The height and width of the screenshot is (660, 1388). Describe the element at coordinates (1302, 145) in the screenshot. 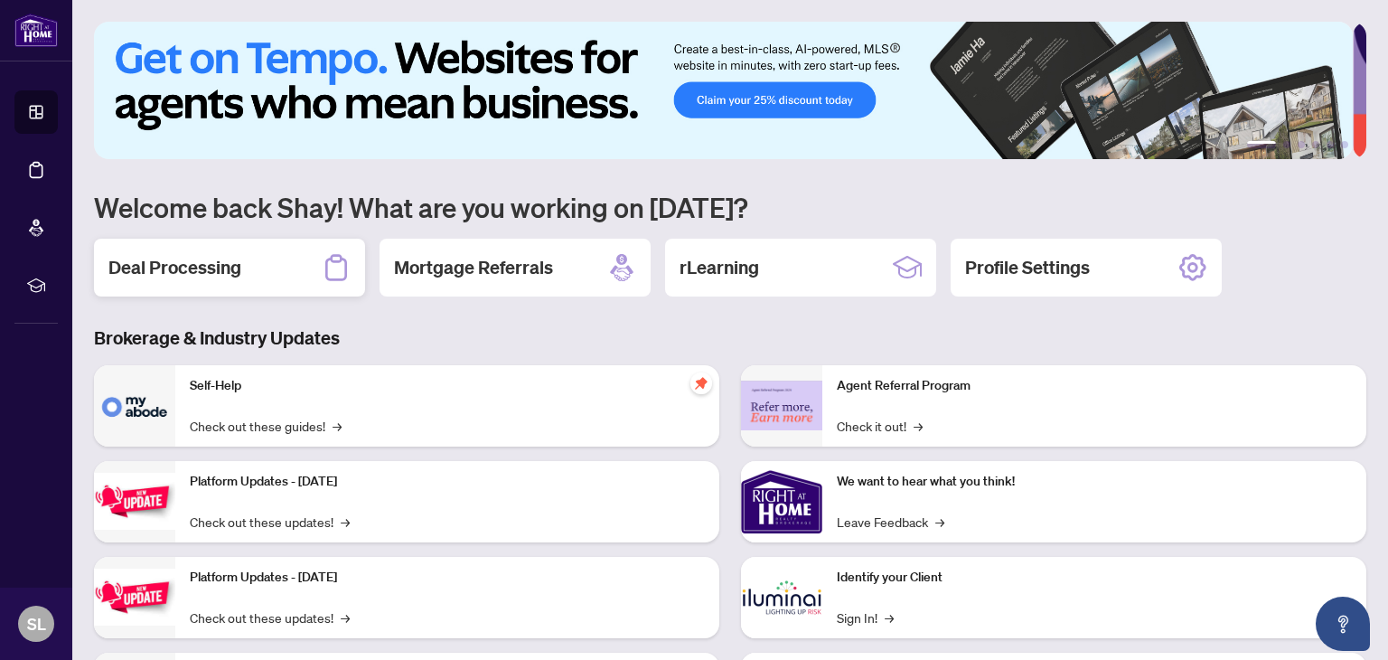

I see `button: 3` at that location.